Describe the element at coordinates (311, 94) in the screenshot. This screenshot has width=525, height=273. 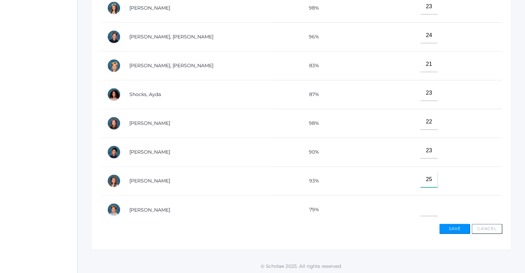
I see `td: 87%` at that location.